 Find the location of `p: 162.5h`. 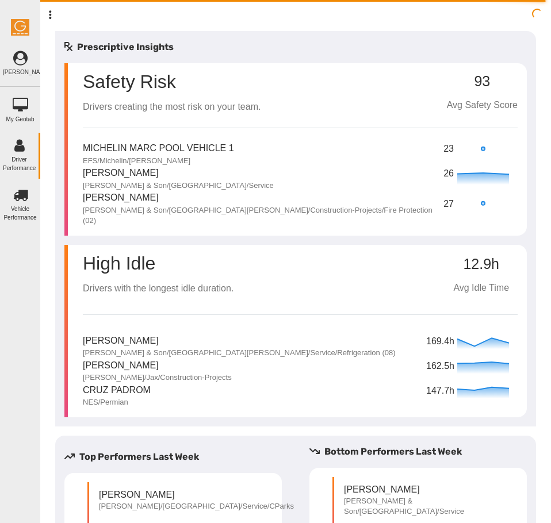

p: 162.5h is located at coordinates (440, 371).